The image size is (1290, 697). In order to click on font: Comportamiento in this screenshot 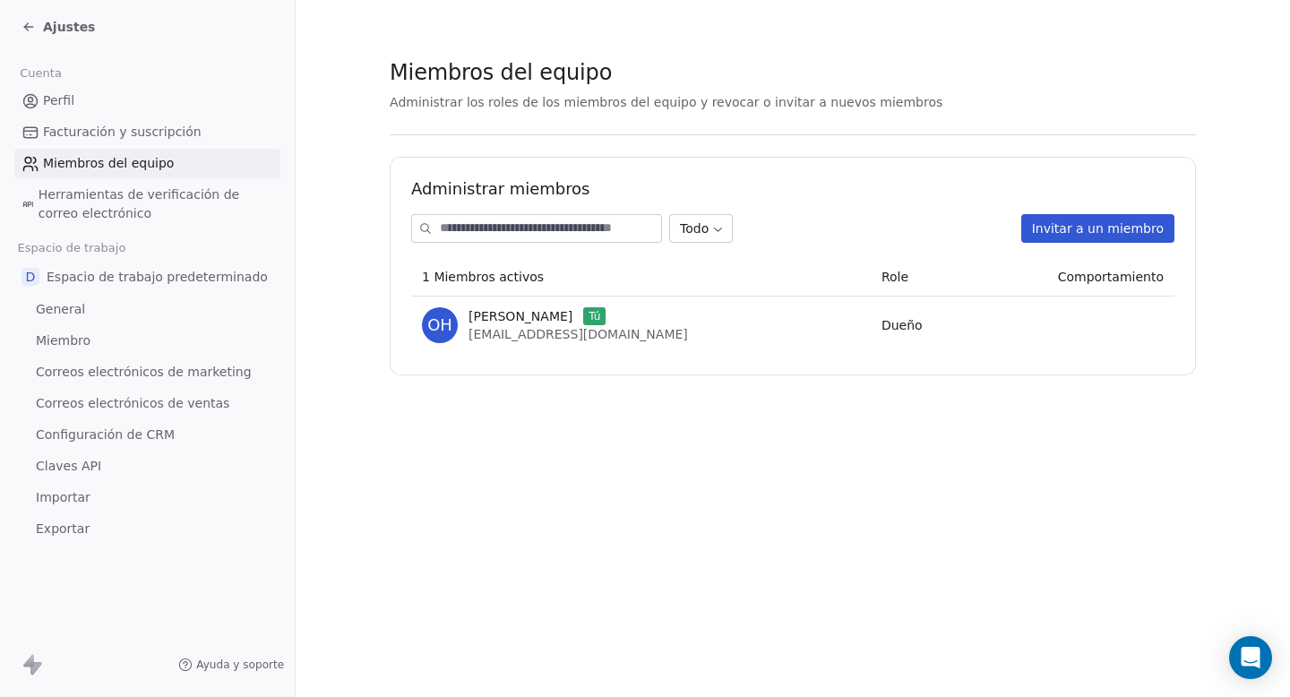, I will do `click(1111, 277)`.